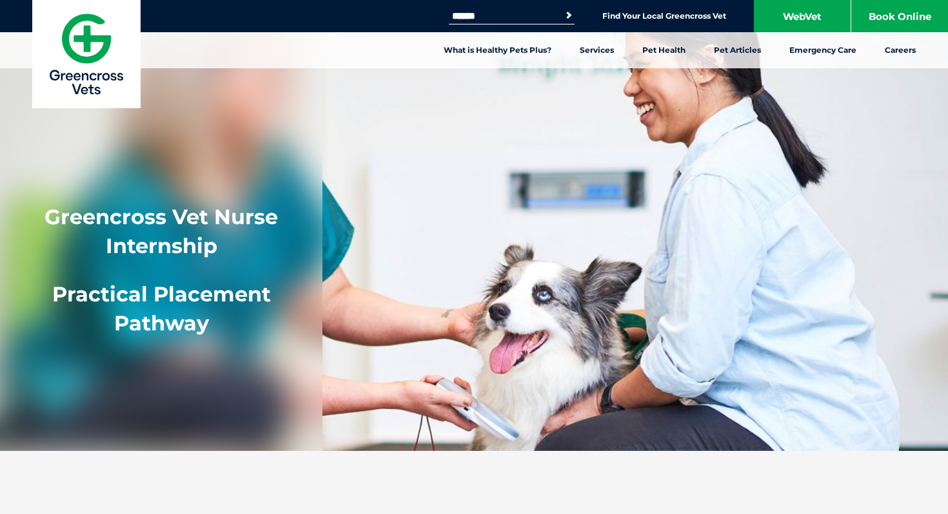 This screenshot has height=514, width=948. Describe the element at coordinates (664, 16) in the screenshot. I see `a: Find Your Local Greencross Vet` at that location.